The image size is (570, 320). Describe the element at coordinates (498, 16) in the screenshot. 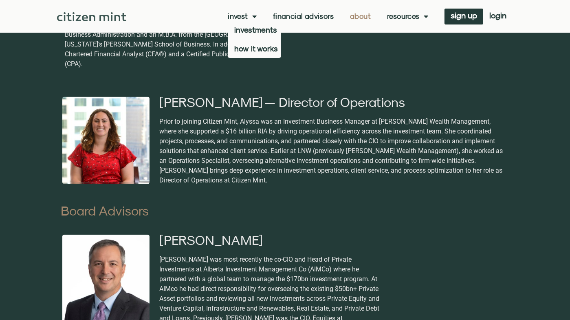

I see `a: login` at that location.